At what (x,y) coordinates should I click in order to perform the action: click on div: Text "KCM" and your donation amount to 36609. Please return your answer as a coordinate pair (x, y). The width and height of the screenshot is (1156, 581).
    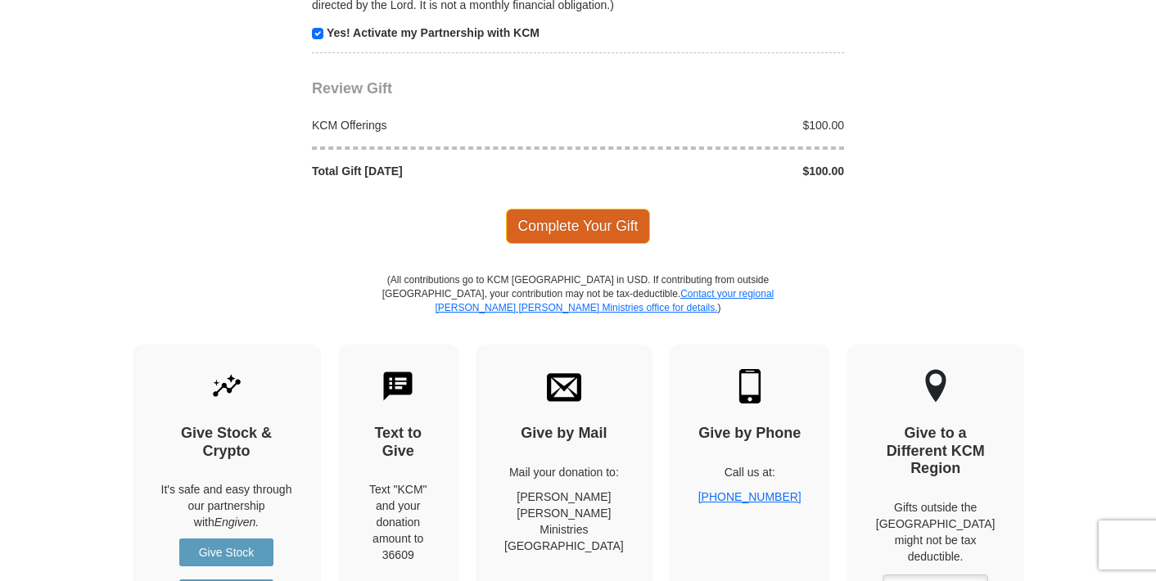
    Looking at the image, I should click on (399, 522).